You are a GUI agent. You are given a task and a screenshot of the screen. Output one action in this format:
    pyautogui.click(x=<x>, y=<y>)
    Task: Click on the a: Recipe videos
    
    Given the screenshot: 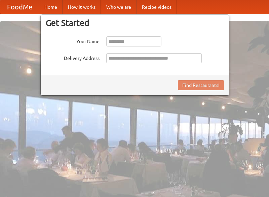 What is the action you would take?
    pyautogui.click(x=157, y=7)
    